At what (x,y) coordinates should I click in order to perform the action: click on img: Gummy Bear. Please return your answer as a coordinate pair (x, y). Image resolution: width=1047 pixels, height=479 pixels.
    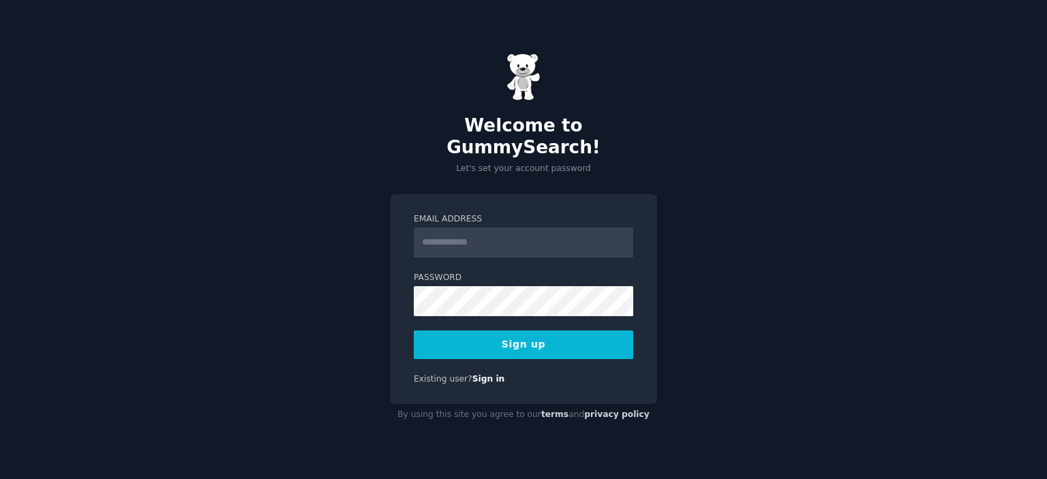
    Looking at the image, I should click on (523, 77).